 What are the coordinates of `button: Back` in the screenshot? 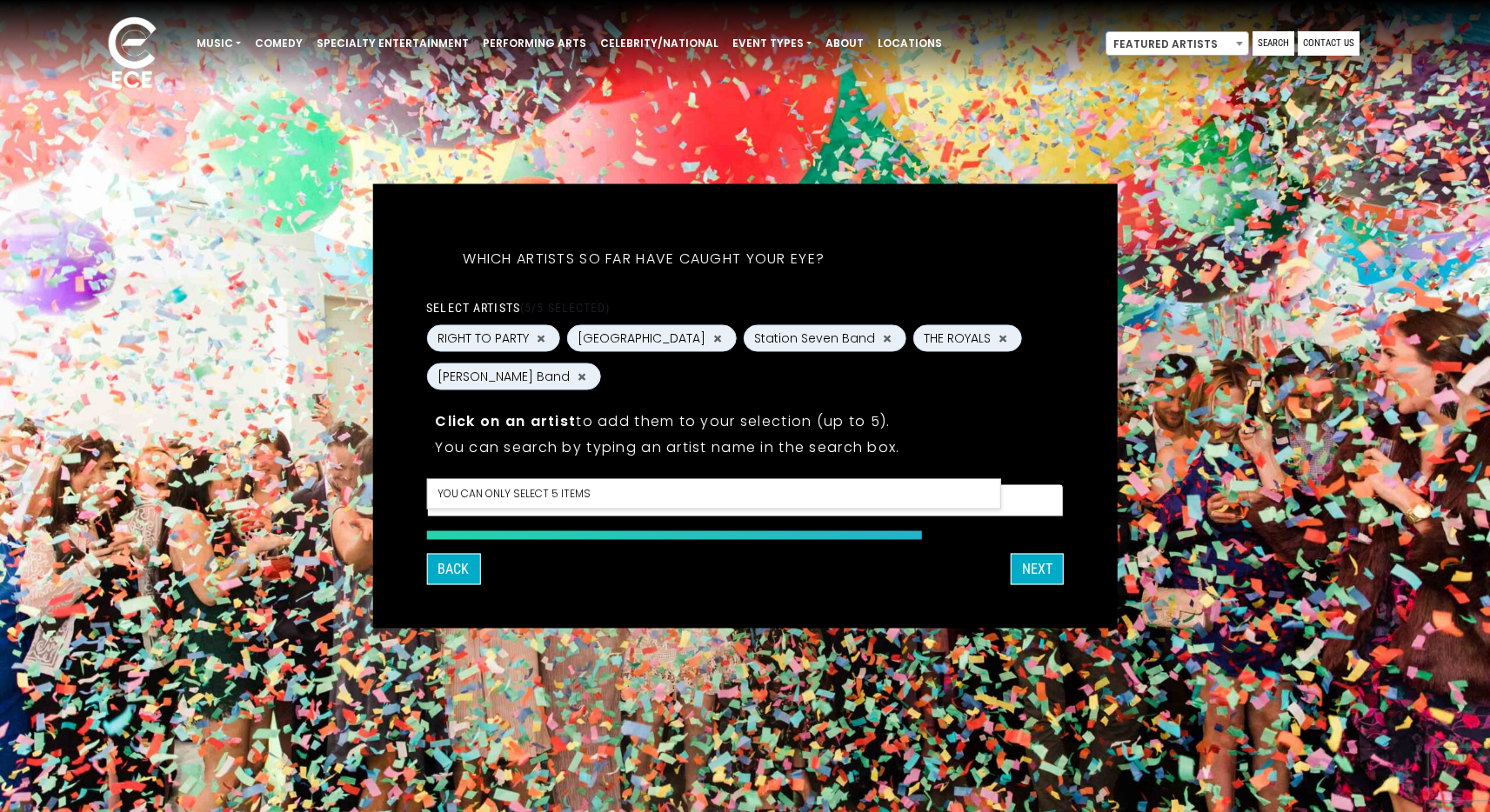 It's located at (453, 569).